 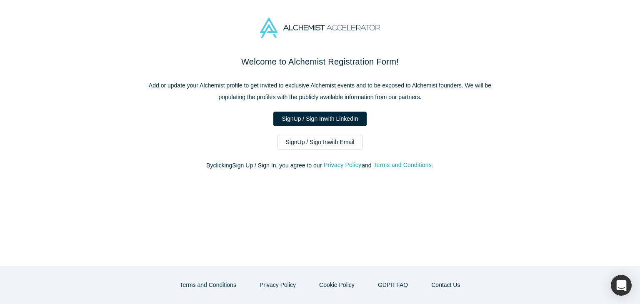 I want to click on a: SignUp / Sign Inwith LinkedIn, so click(x=320, y=119).